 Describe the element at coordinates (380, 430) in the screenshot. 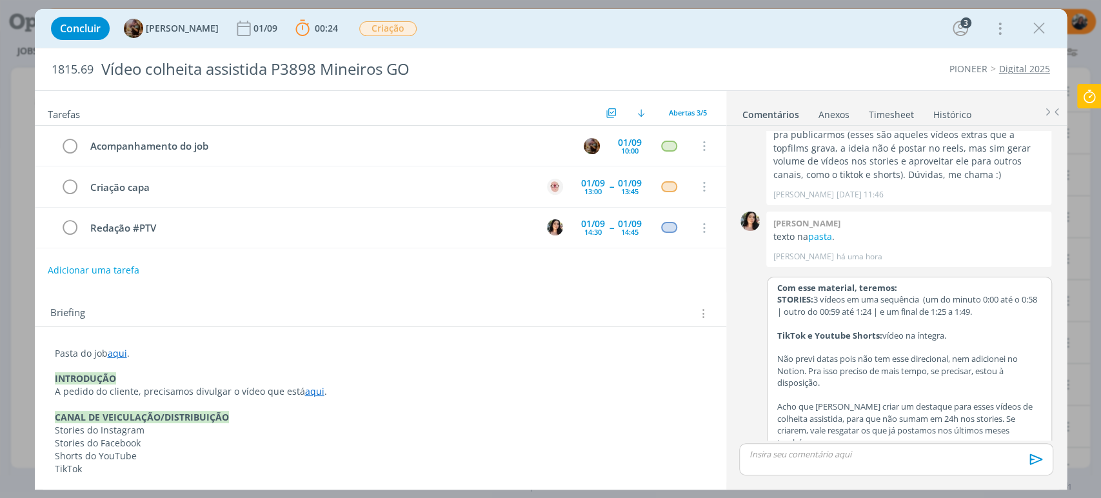

I see `p: Stories do Instagram` at that location.